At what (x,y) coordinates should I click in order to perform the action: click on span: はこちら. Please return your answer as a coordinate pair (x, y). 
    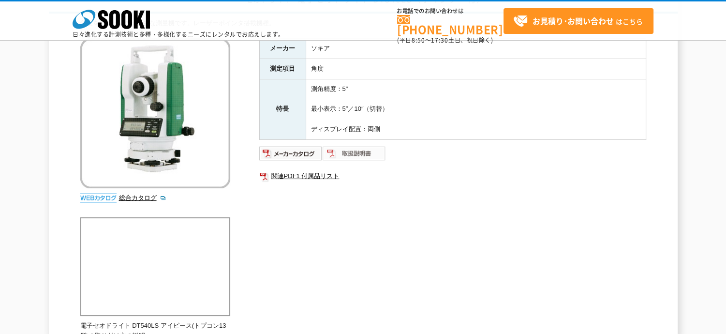
    Looking at the image, I should click on (578, 21).